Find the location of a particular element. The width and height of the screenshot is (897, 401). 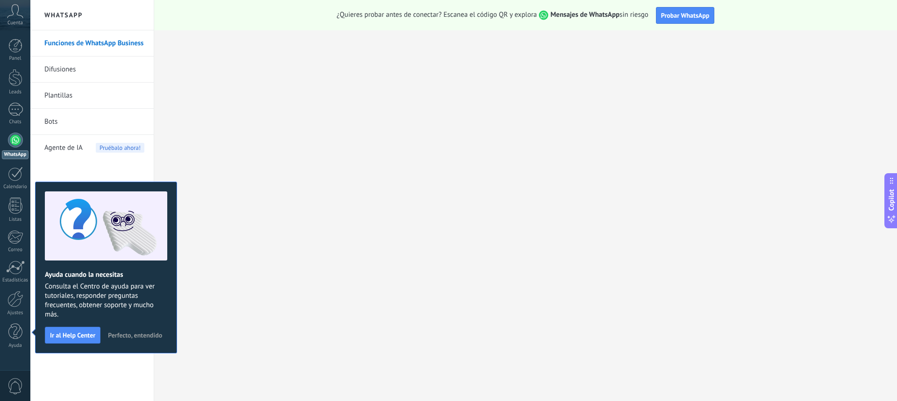

a: Difusiones is located at coordinates (94, 70).